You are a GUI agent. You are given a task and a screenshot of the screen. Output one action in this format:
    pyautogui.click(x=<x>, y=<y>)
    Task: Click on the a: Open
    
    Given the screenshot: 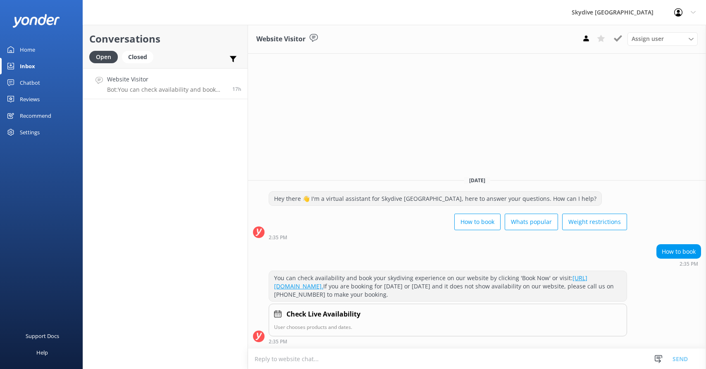 What is the action you would take?
    pyautogui.click(x=105, y=57)
    